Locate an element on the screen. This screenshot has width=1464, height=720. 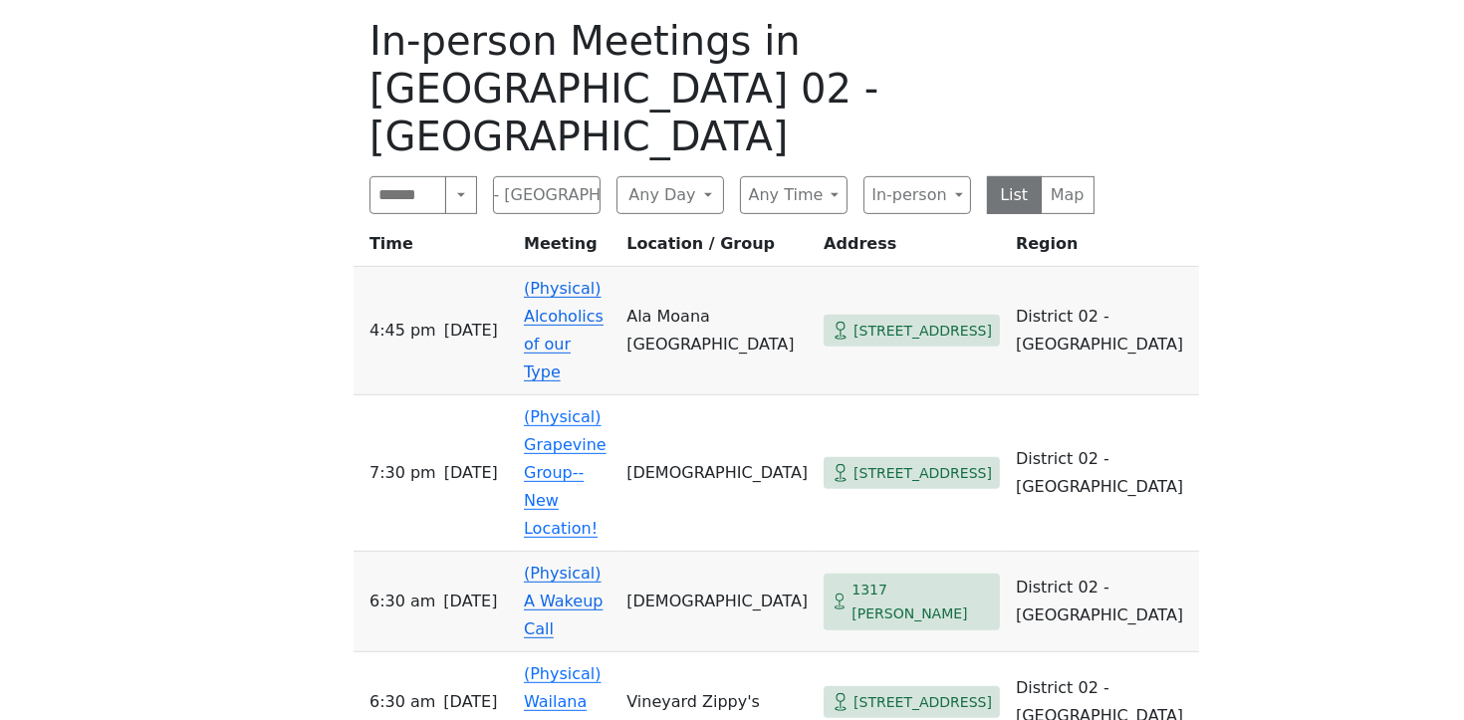
a: (Physical) Grapevine Group--New Location! is located at coordinates (565, 472).